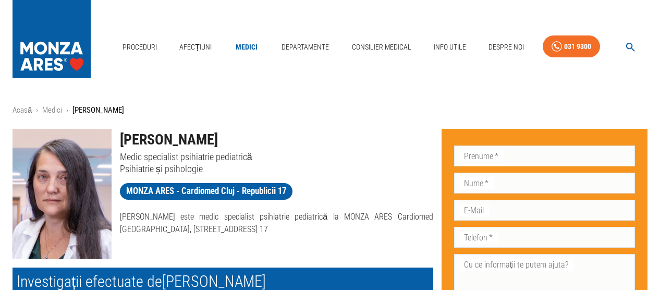 This screenshot has height=290, width=660. Describe the element at coordinates (276, 156) in the screenshot. I see `p: Medic specialist psihiatrie pediatrică` at that location.